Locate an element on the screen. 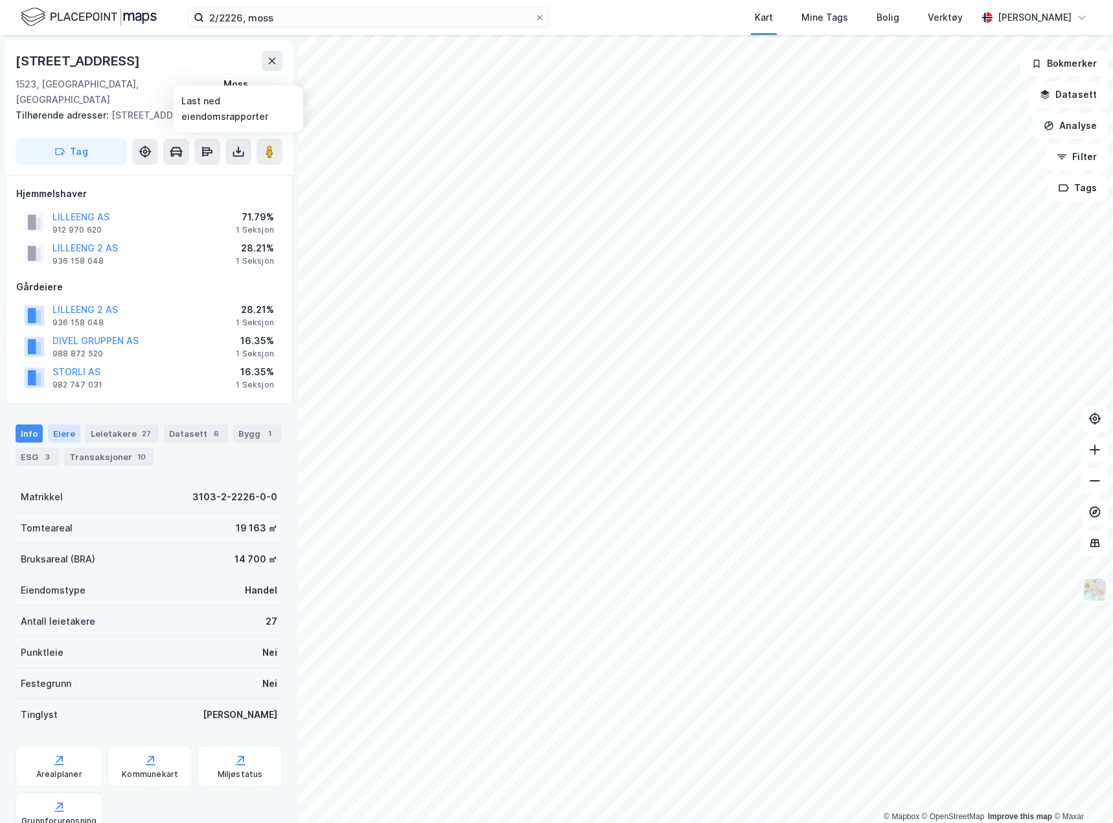  div: 982 747 031 is located at coordinates (77, 385).